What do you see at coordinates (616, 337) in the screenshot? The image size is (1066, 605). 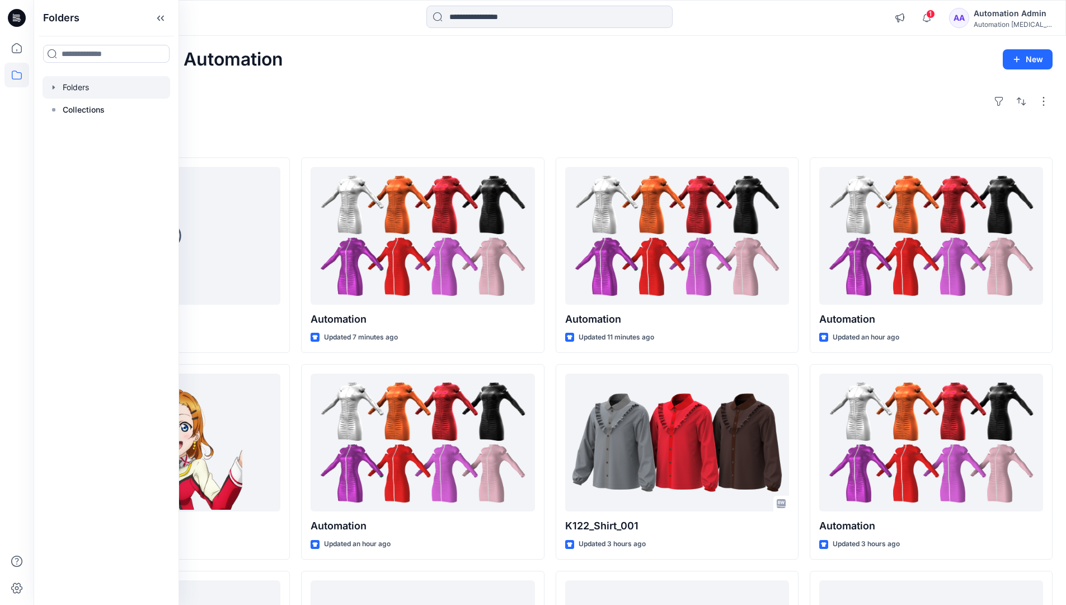 I see `p: Updated 11 minutes ago` at bounding box center [616, 337].